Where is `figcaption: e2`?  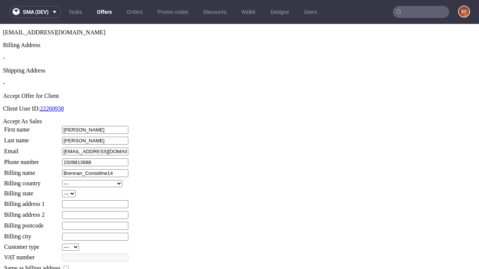 figcaption: e2 is located at coordinates (464, 12).